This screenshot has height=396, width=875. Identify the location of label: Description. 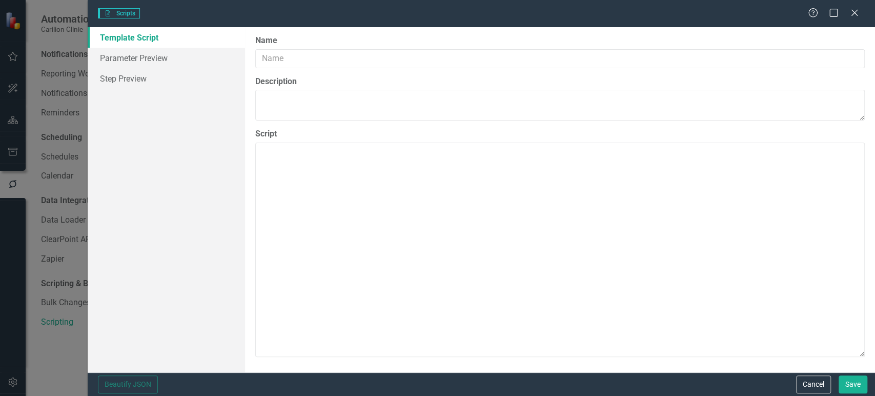
(560, 82).